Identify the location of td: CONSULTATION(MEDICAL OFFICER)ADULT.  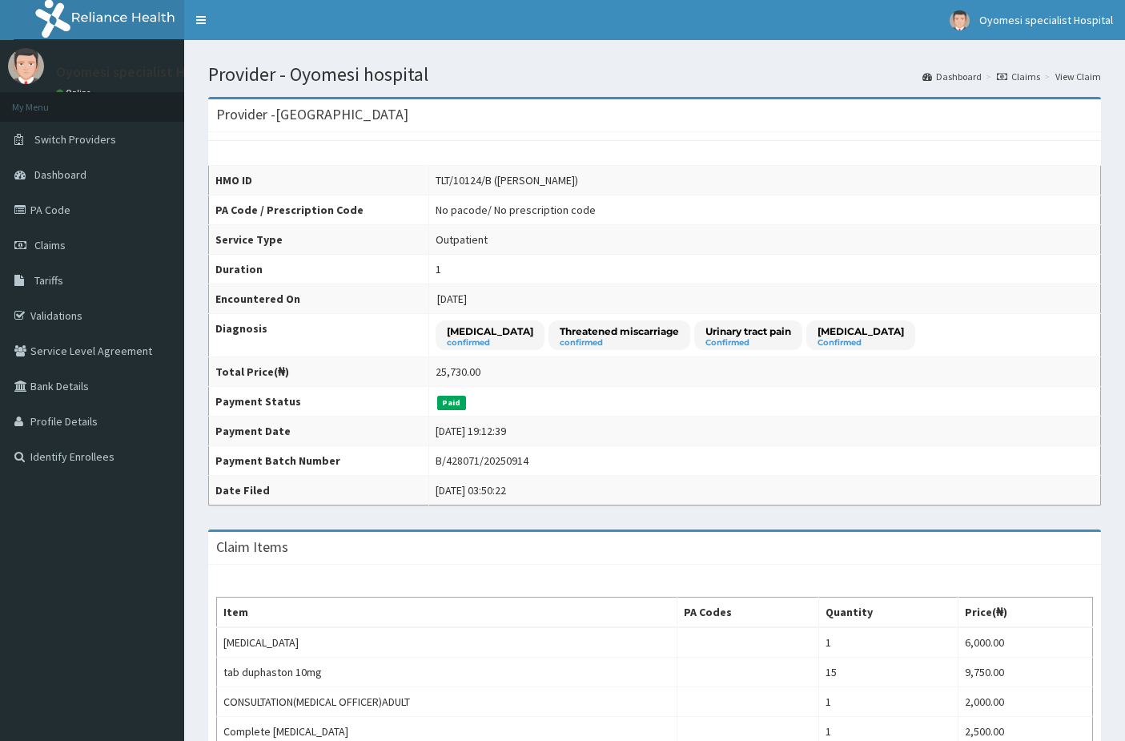
(447, 702).